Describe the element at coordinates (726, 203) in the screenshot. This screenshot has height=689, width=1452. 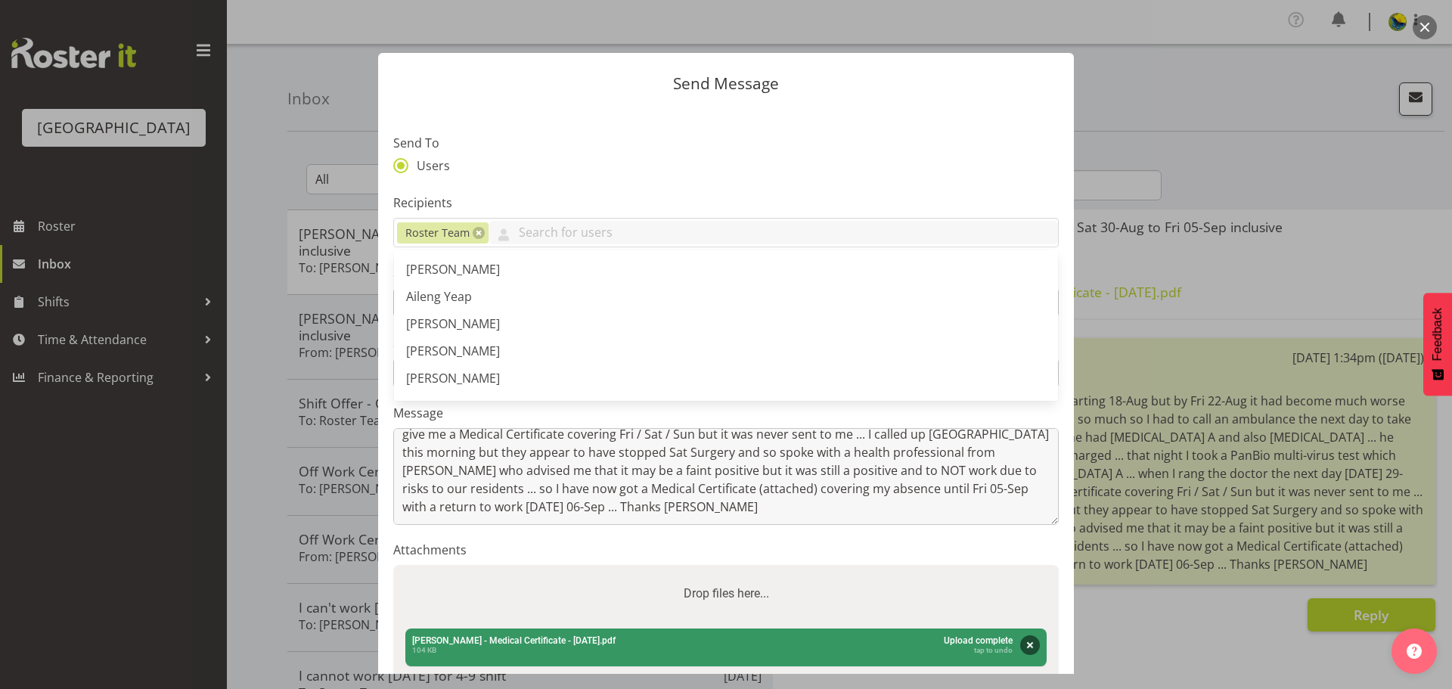
I see `label: Recipients` at that location.